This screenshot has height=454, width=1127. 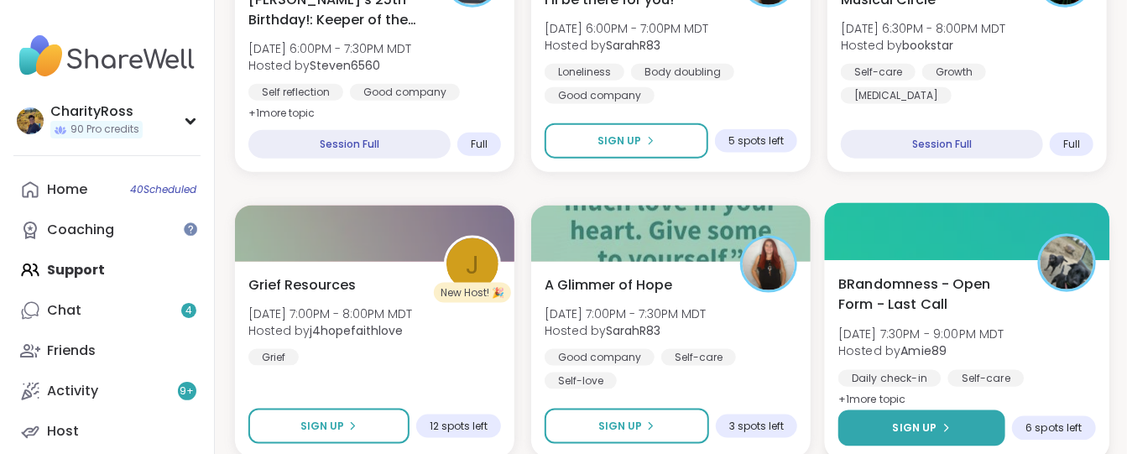 What do you see at coordinates (107, 230) in the screenshot?
I see `a: Coaching` at bounding box center [107, 230].